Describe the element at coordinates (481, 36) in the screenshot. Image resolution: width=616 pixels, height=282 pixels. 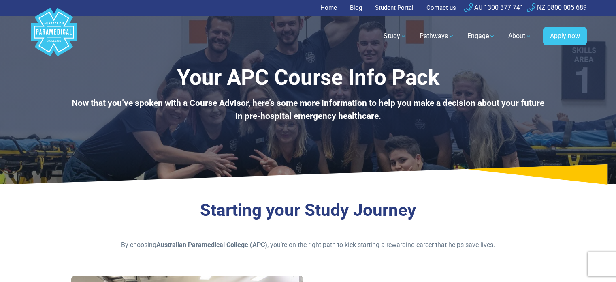
I see `a: Engage` at that location.